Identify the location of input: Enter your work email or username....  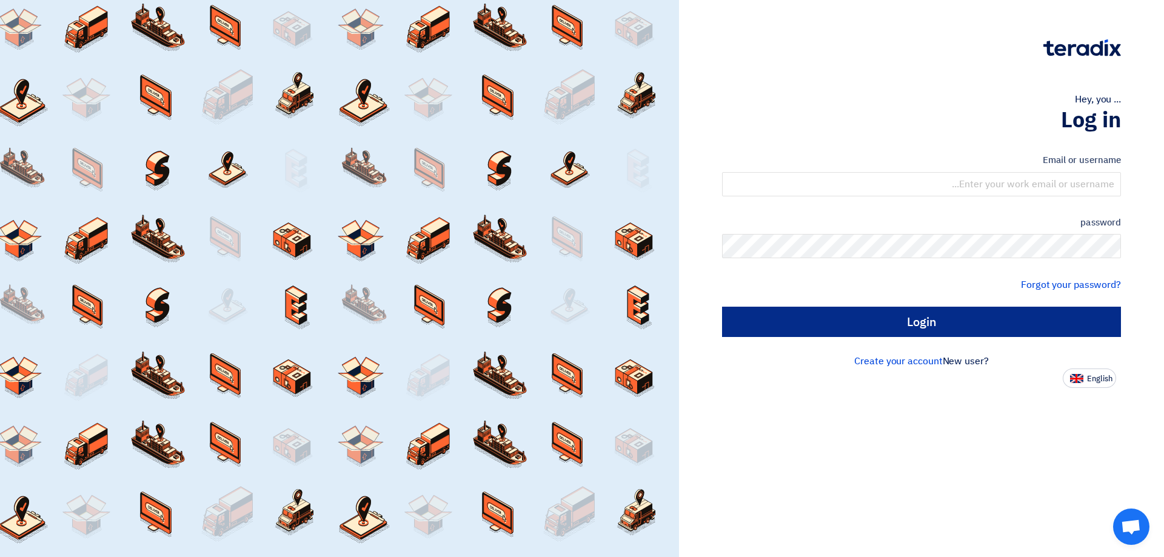
(922, 184).